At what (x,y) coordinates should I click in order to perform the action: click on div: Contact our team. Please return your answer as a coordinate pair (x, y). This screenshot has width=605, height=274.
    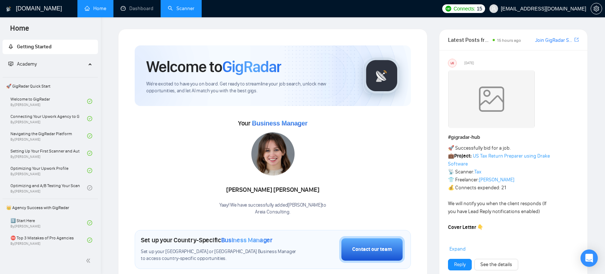
    Looking at the image, I should click on (372, 249).